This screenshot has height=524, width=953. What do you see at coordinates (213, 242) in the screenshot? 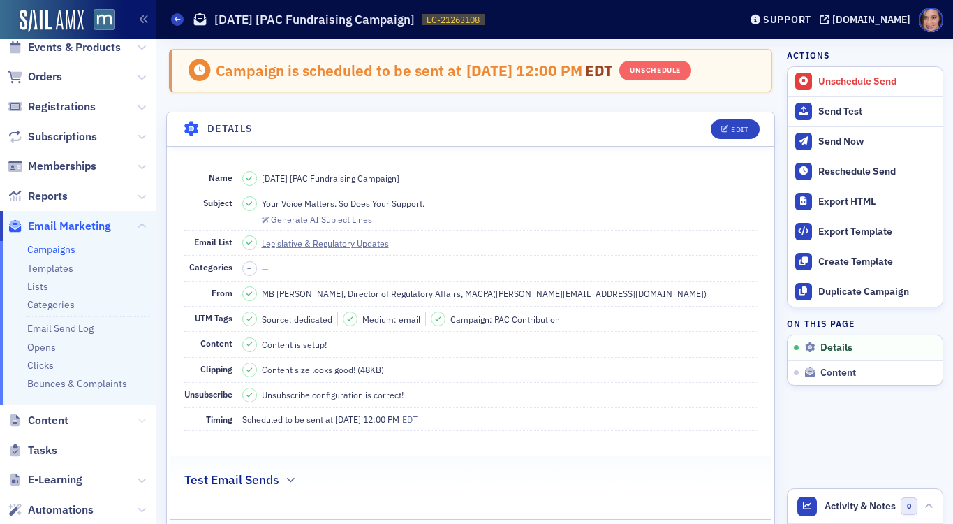
I see `span: Email List` at bounding box center [213, 242].